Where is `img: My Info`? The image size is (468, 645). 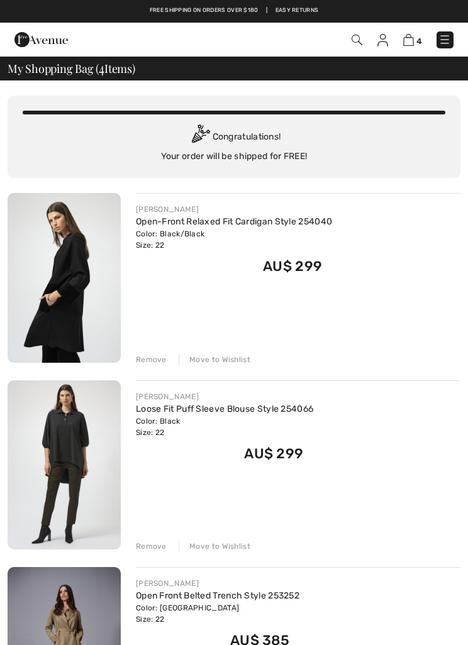
img: My Info is located at coordinates (382, 40).